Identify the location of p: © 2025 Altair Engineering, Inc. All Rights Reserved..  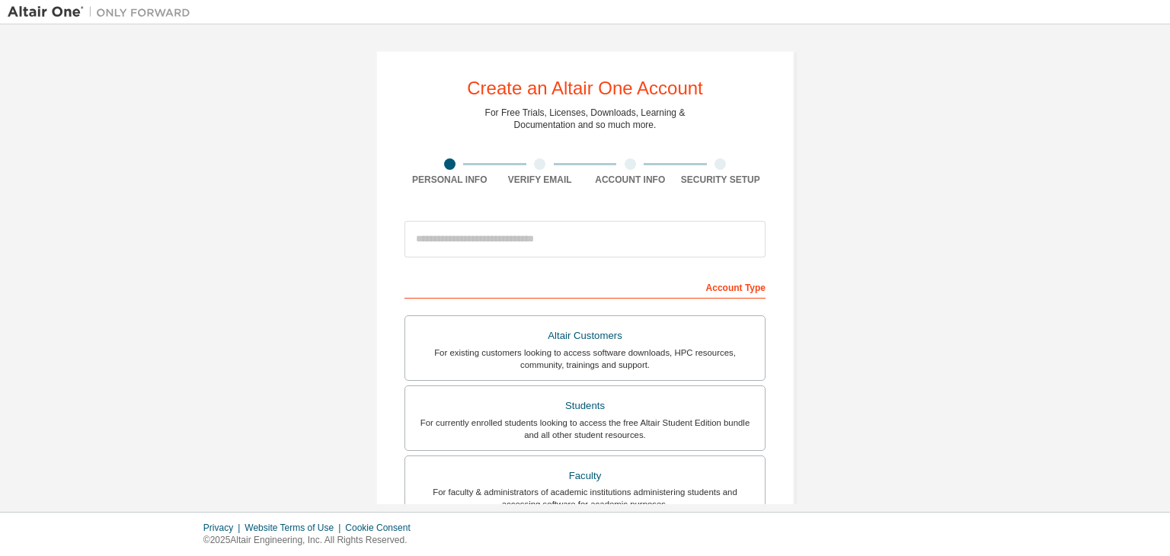
(312, 540).